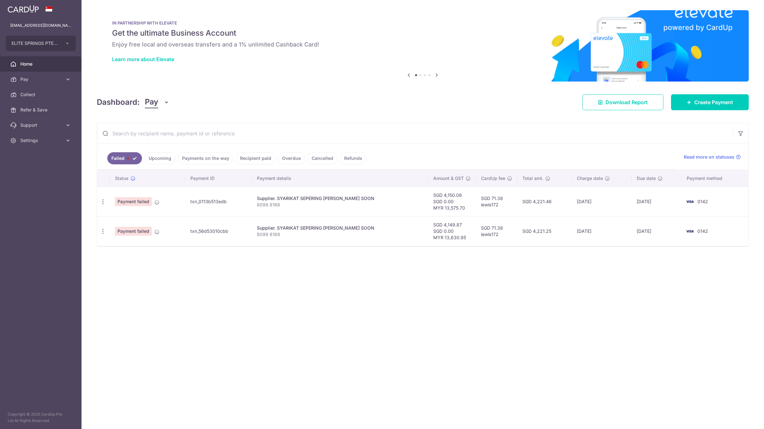 The image size is (764, 429). What do you see at coordinates (422, 45) in the screenshot?
I see `h6: Enjoy free local and overseas transfers and a 1% unlimited Cashback Card!` at bounding box center [422, 45].